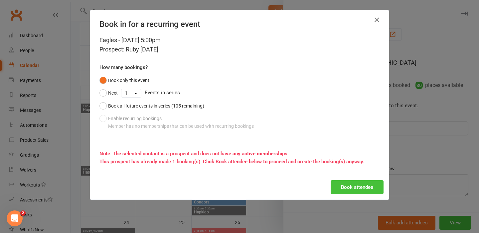  I want to click on div: Book all future events in series (105 remaining), so click(156, 106).